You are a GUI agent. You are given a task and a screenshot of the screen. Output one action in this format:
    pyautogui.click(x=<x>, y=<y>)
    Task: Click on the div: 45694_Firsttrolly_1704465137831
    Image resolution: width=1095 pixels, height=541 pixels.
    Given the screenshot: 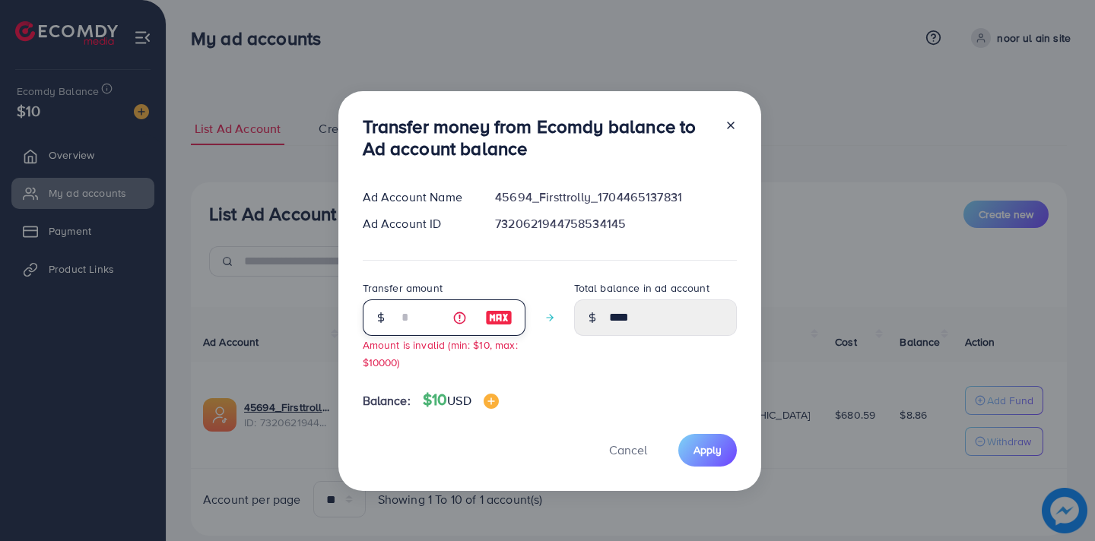 What is the action you would take?
    pyautogui.click(x=615, y=197)
    